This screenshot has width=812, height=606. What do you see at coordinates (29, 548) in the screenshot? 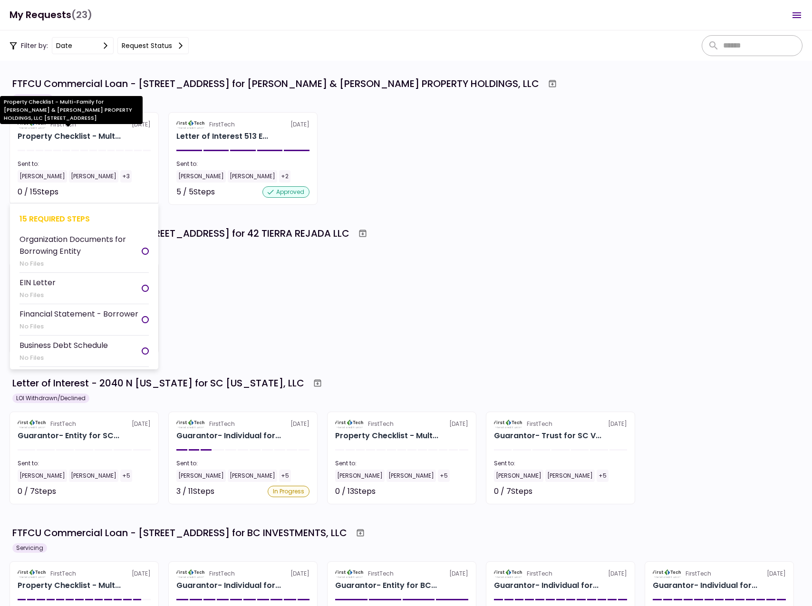
I see `div: Servicing` at bounding box center [29, 548].